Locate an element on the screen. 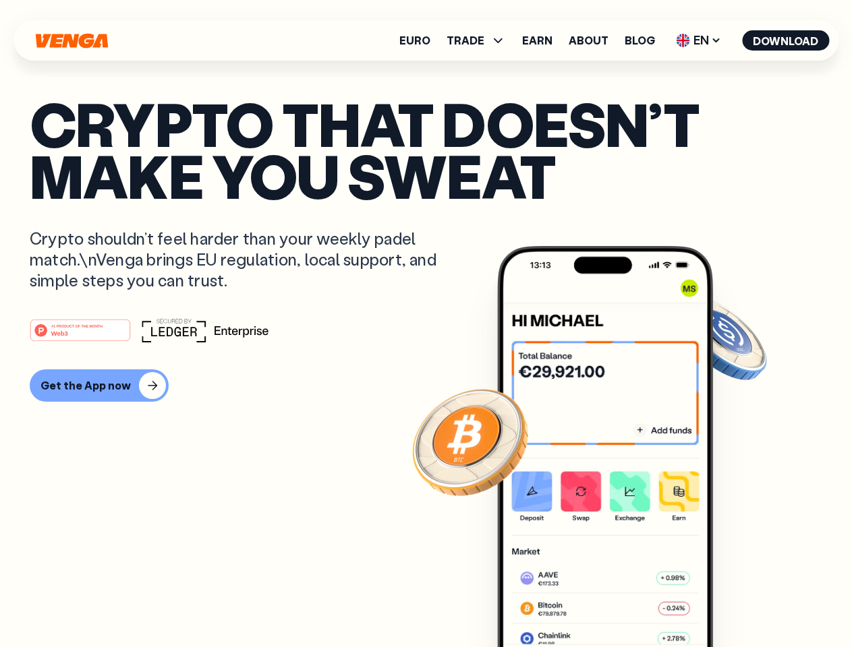 Image resolution: width=852 pixels, height=647 pixels. a: Home is located at coordinates (71, 40).